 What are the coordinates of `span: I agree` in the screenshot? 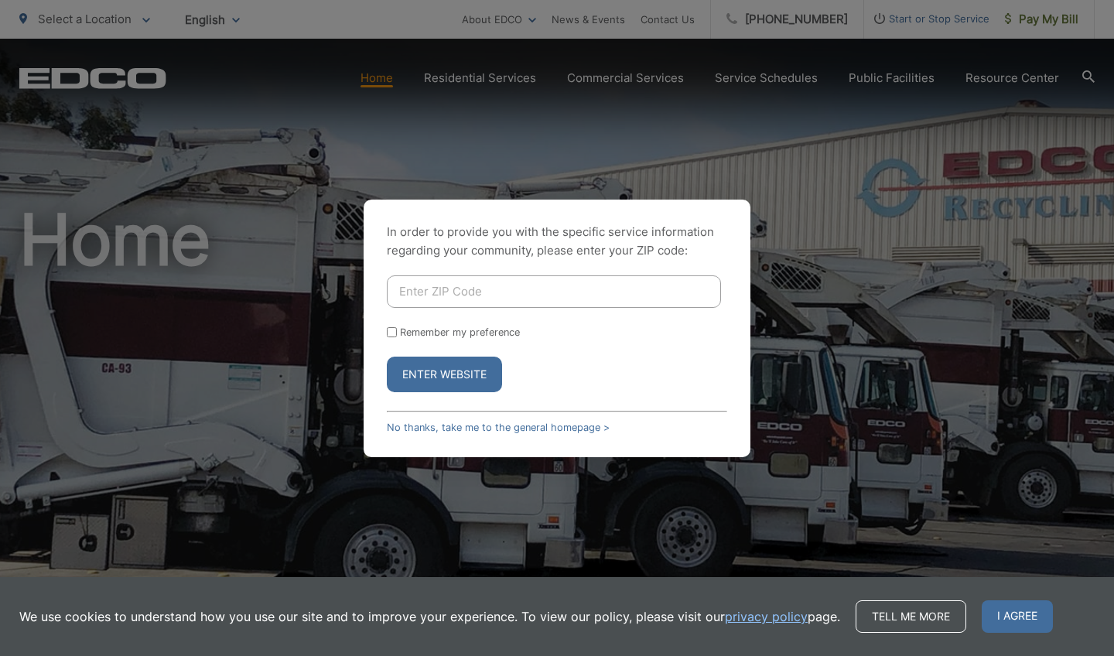 It's located at (1017, 617).